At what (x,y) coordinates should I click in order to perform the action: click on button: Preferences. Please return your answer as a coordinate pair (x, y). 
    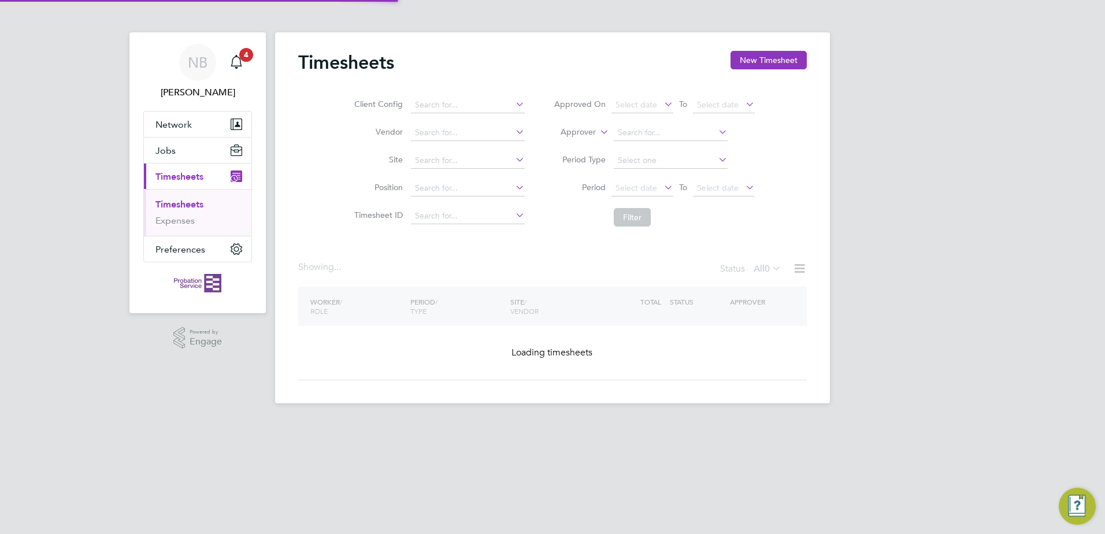
    Looking at the image, I should click on (198, 249).